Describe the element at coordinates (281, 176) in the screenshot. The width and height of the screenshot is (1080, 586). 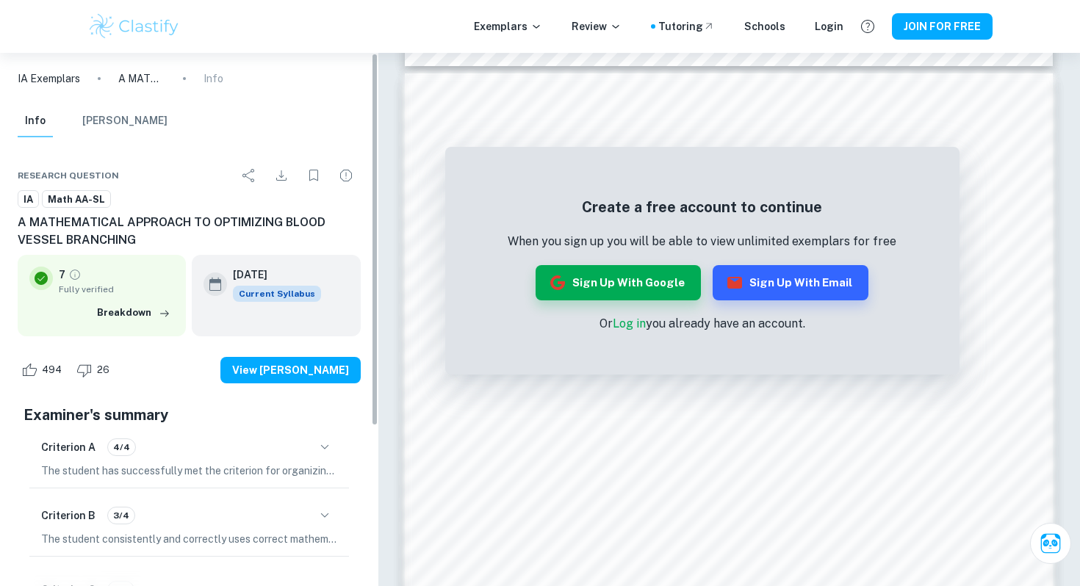
I see `div: Download` at that location.